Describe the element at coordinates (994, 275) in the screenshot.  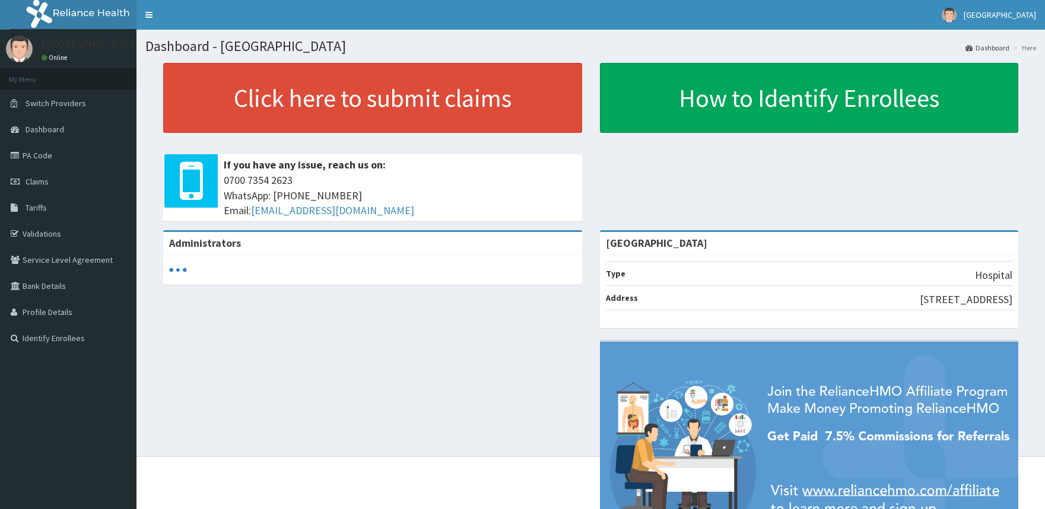
I see `p: Hospital` at that location.